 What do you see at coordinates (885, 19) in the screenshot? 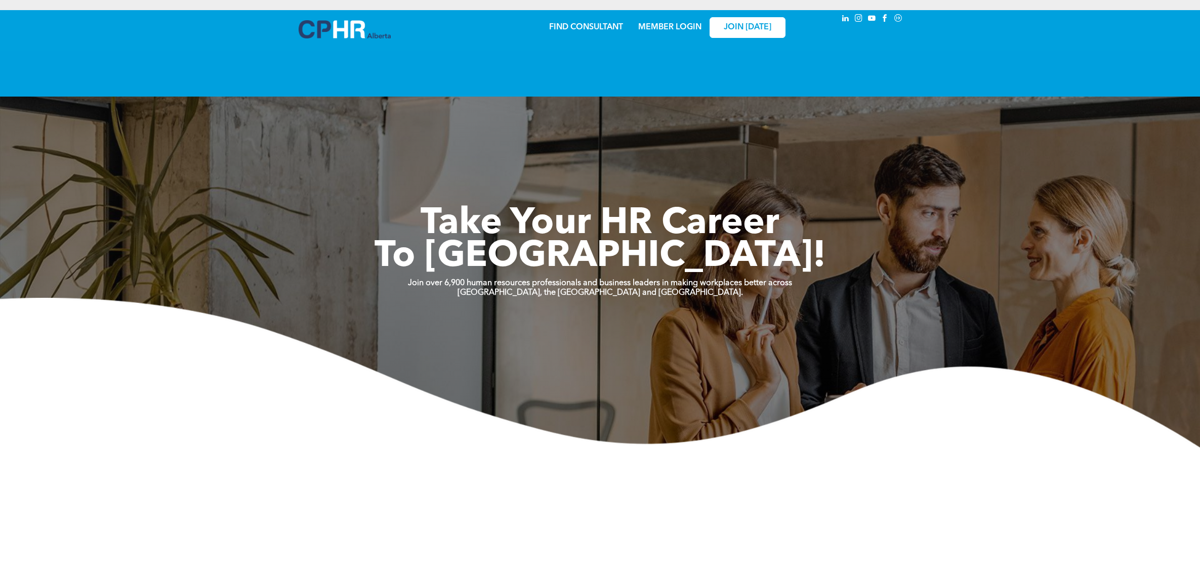
I see `a: facebook` at bounding box center [885, 19].